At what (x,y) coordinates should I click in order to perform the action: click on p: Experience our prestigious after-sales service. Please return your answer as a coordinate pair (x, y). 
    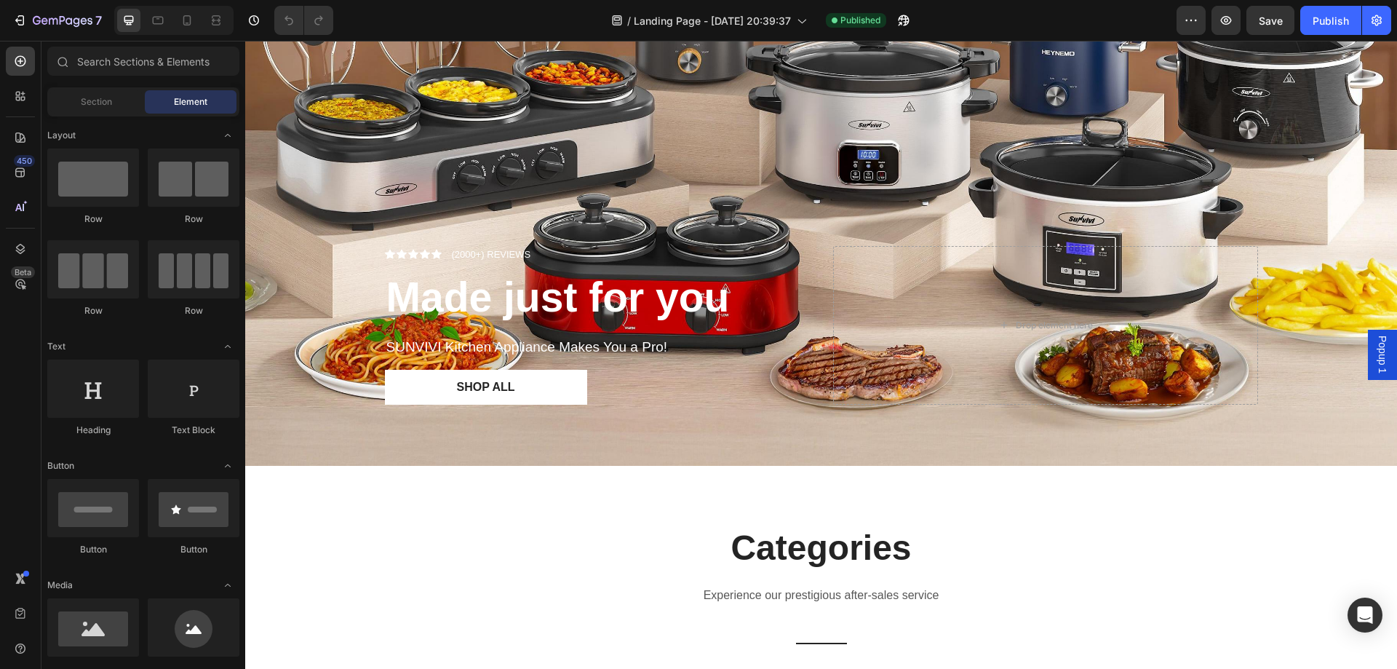
    Looking at the image, I should click on (576, 555).